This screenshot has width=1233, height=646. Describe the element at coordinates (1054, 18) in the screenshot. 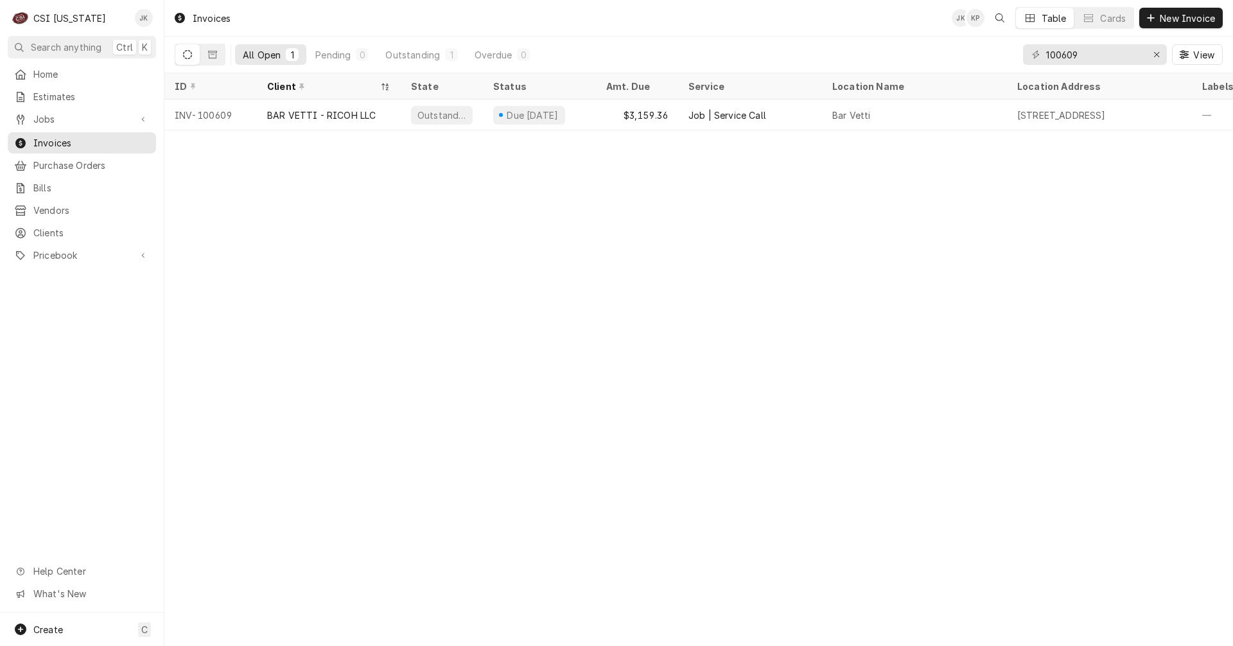

I see `div: Table` at that location.